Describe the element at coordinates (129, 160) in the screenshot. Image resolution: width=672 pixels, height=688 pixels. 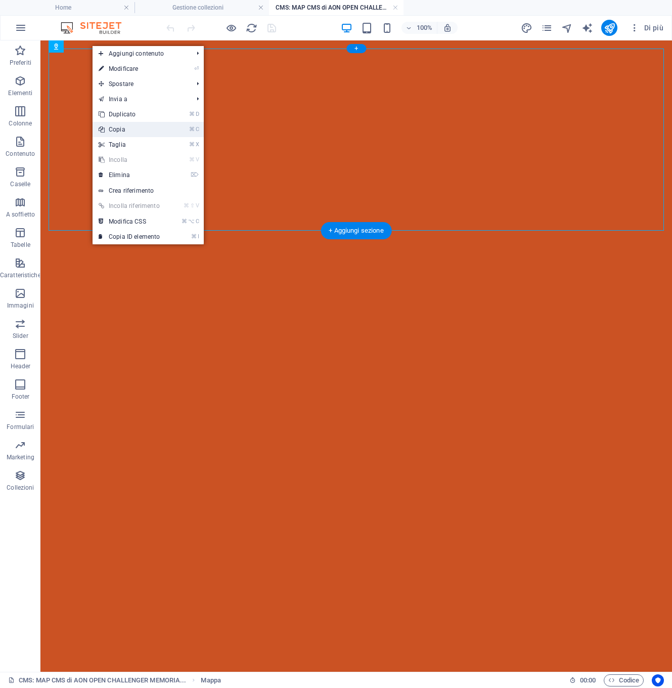
I see `a: ⌘VIncolla` at that location.